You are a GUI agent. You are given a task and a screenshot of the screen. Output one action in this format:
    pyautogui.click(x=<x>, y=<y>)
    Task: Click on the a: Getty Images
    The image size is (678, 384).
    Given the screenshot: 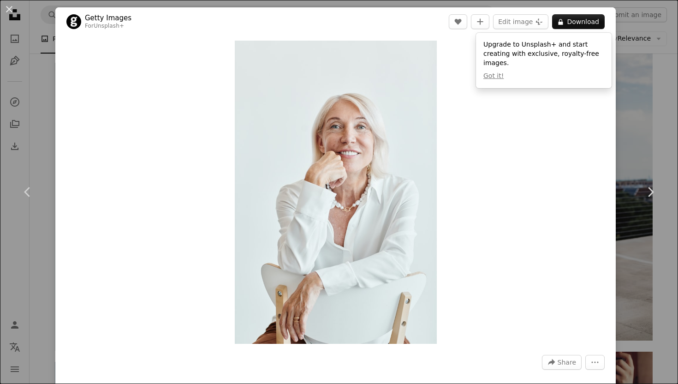 What is the action you would take?
    pyautogui.click(x=108, y=18)
    